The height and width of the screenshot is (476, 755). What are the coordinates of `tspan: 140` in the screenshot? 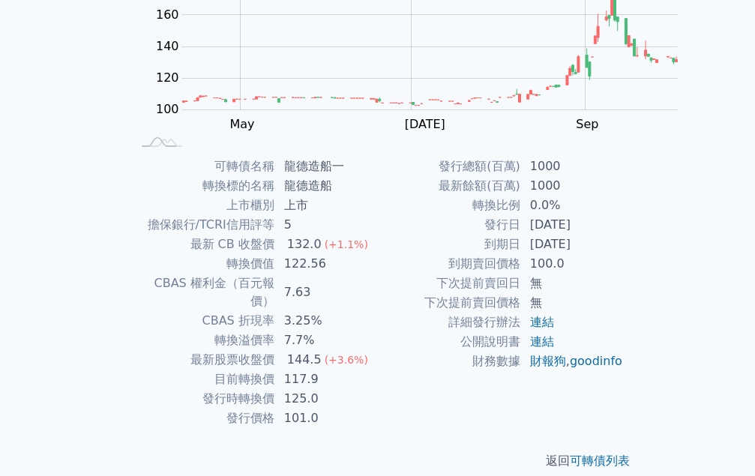 It's located at (167, 46).